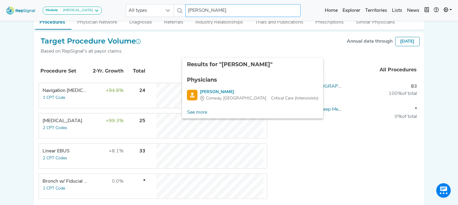 This screenshot has width=458, height=205. What do you see at coordinates (253, 95) in the screenshot?
I see `li: Hafez Hayek` at bounding box center [253, 95].